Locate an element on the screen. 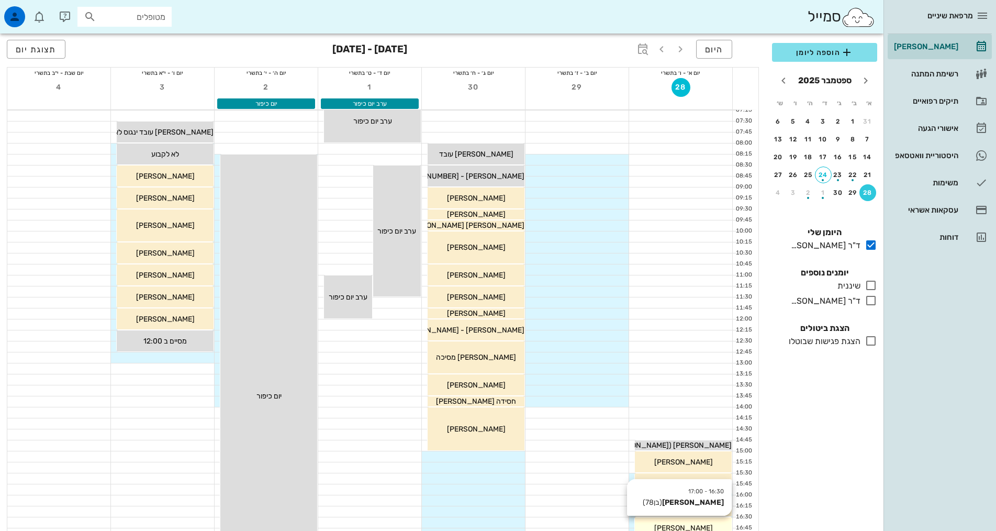  button: חודש שעבר is located at coordinates (866, 81).